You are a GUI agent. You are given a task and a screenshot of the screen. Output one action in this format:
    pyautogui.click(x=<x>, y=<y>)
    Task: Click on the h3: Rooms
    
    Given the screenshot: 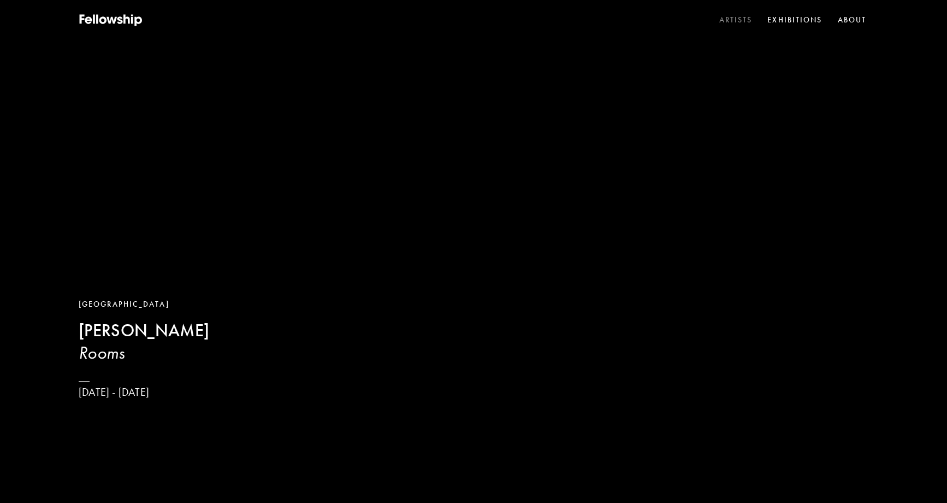 What is the action you would take?
    pyautogui.click(x=144, y=352)
    